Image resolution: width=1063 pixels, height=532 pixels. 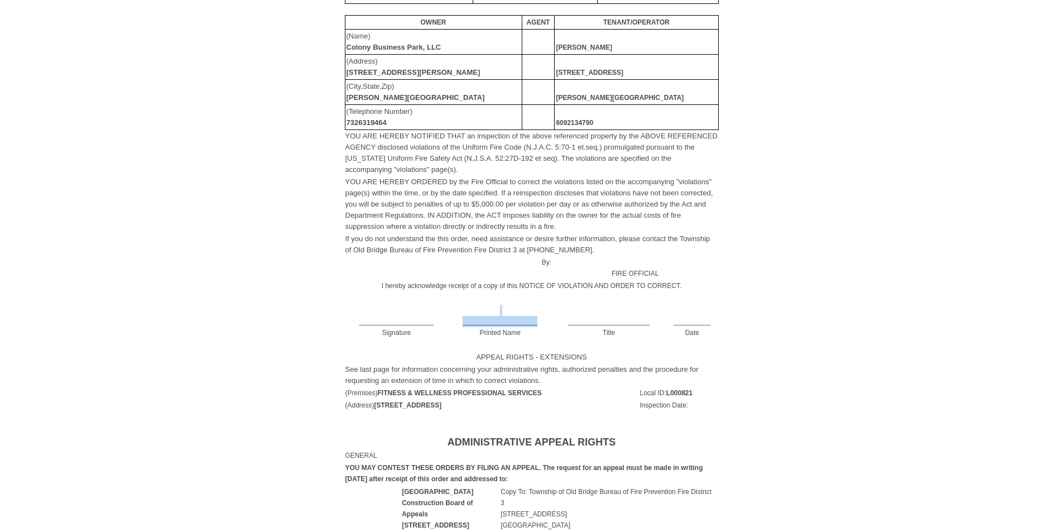 What do you see at coordinates (397, 321) in the screenshot?
I see `td: ____________________ Signature` at bounding box center [397, 321].